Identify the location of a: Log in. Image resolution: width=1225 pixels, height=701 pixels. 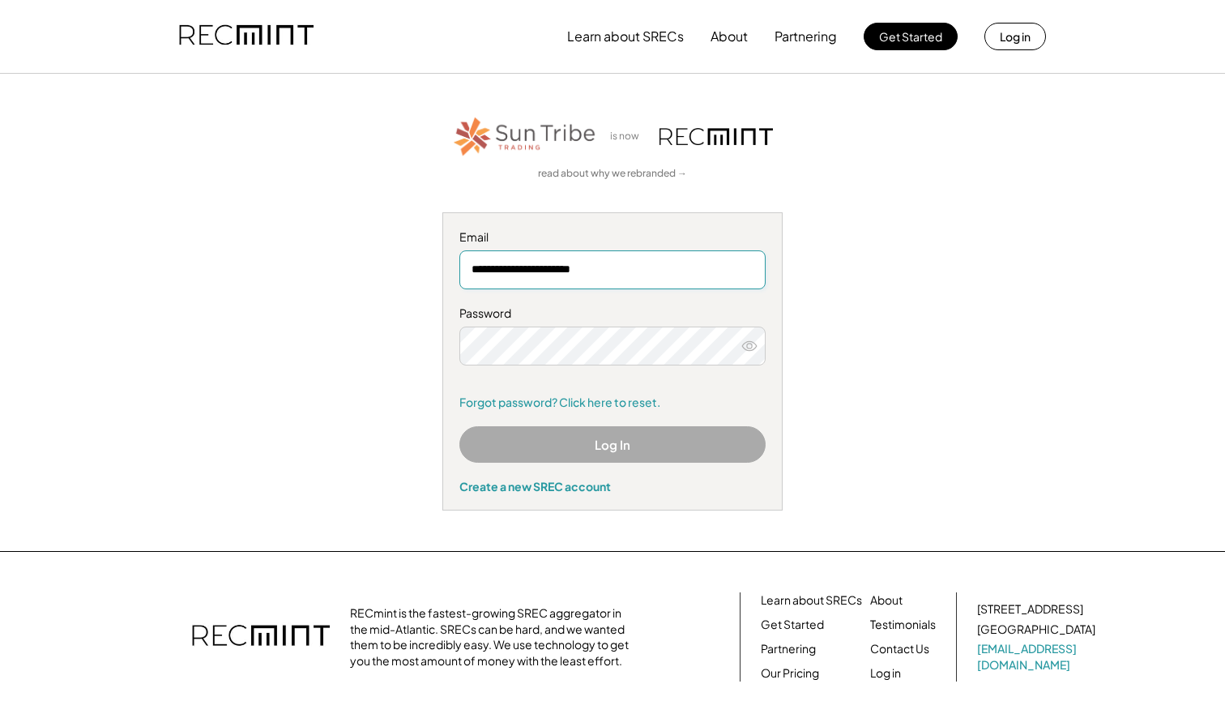
(886, 674).